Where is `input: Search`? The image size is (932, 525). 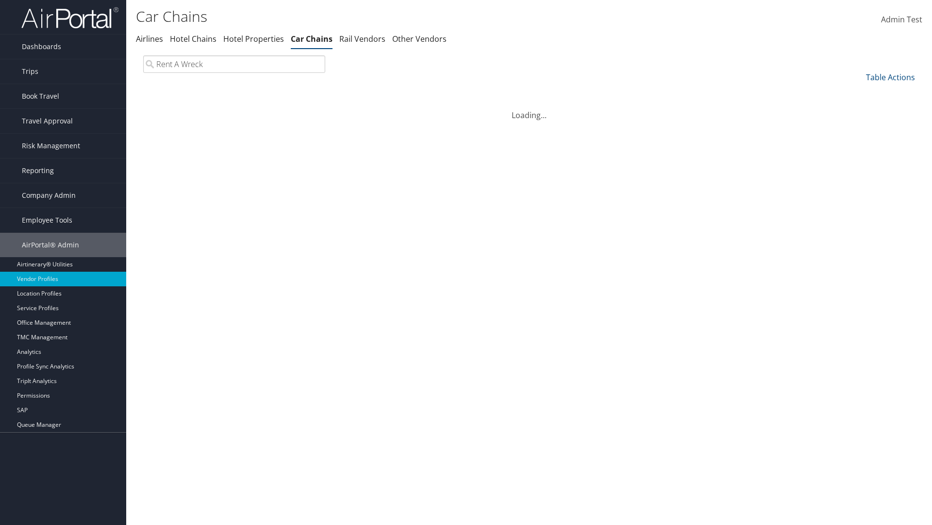
input: Search is located at coordinates (234, 64).